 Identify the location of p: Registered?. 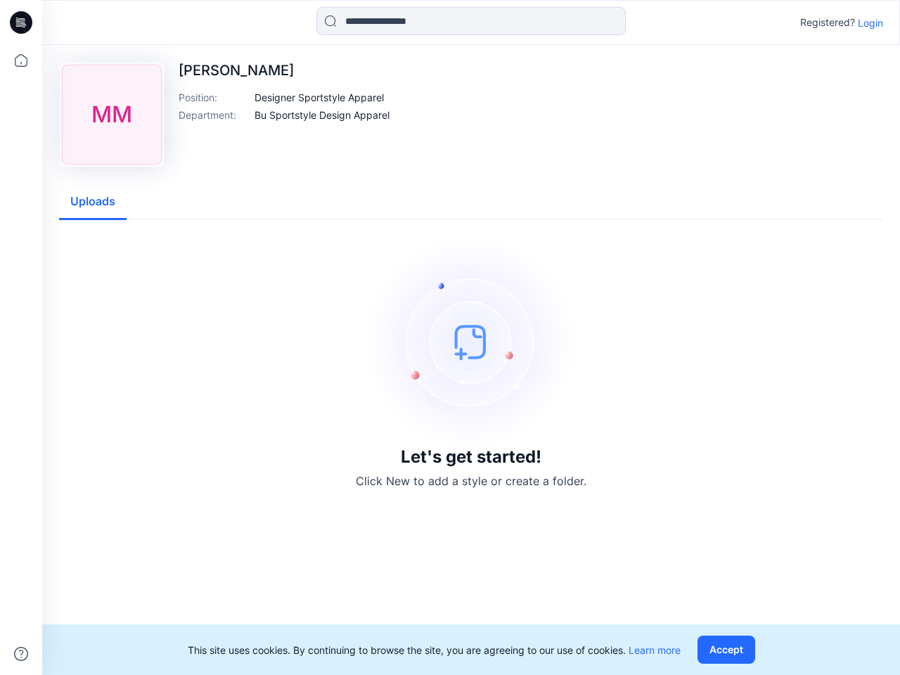
(828, 23).